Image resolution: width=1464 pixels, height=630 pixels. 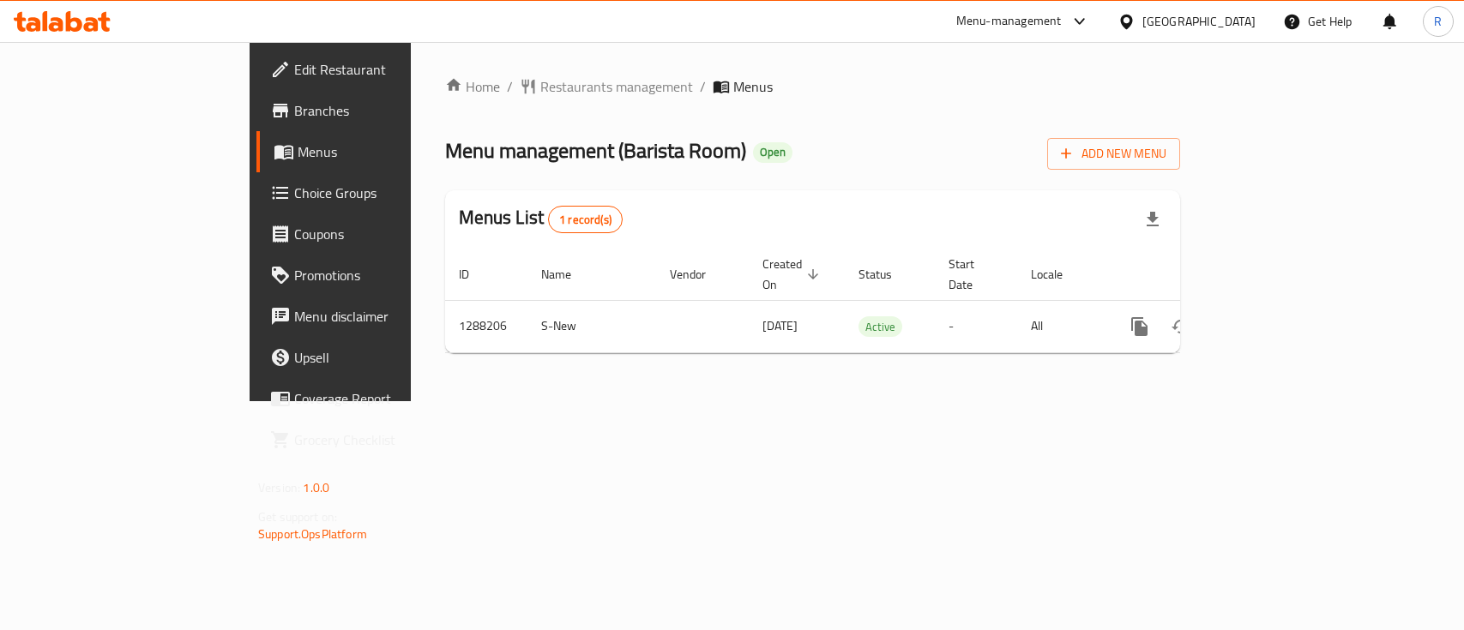 What do you see at coordinates (298, 517) in the screenshot?
I see `span: Get support on:` at bounding box center [298, 517].